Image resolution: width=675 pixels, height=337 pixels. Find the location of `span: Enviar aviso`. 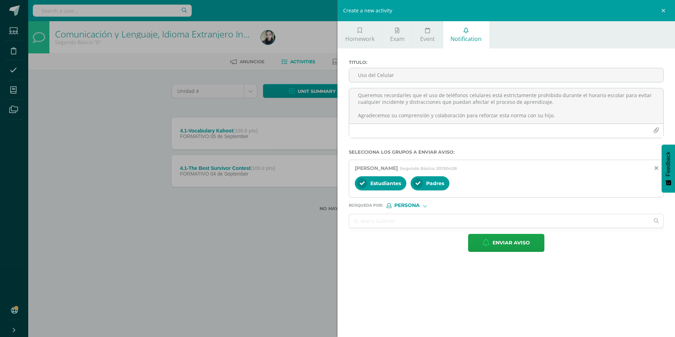

span: Enviar aviso is located at coordinates (511, 242).